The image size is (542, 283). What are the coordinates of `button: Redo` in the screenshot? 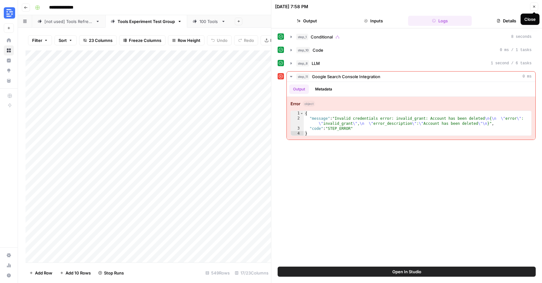 It's located at (246, 40).